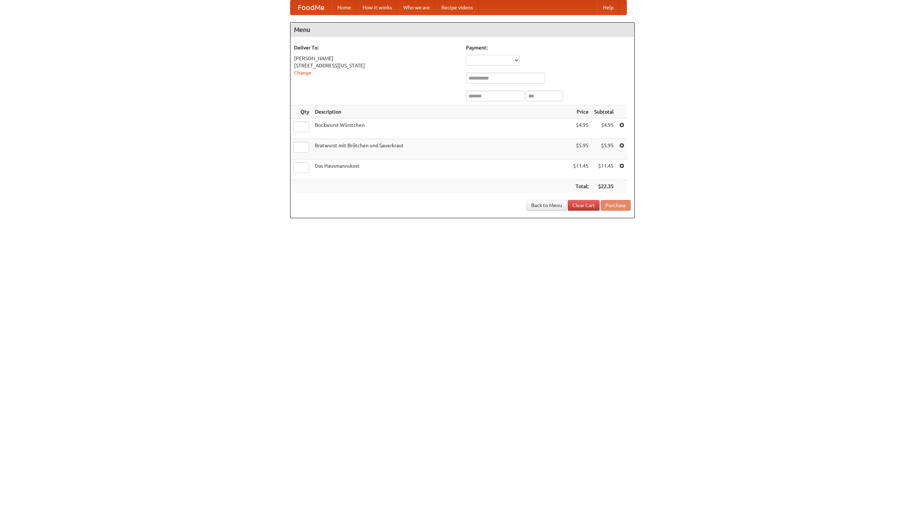 The width and height of the screenshot is (917, 507). What do you see at coordinates (311, 8) in the screenshot?
I see `a: FoodMe` at bounding box center [311, 8].